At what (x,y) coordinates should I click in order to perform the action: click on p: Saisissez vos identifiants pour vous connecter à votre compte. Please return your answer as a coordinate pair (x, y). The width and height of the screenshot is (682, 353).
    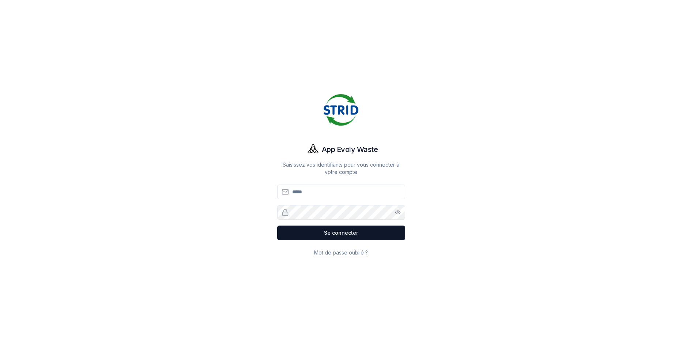
    Looking at the image, I should click on (341, 168).